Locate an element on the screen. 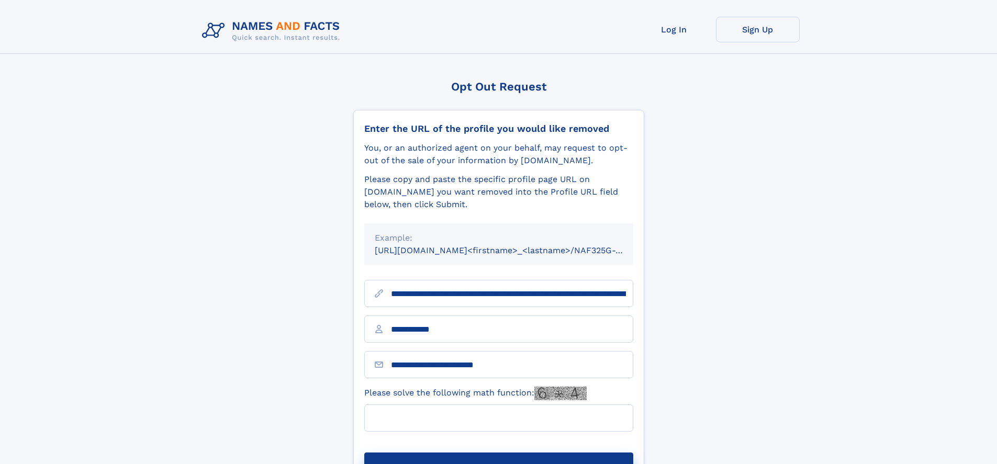  img: Logo Names and Facts is located at coordinates (273, 31).